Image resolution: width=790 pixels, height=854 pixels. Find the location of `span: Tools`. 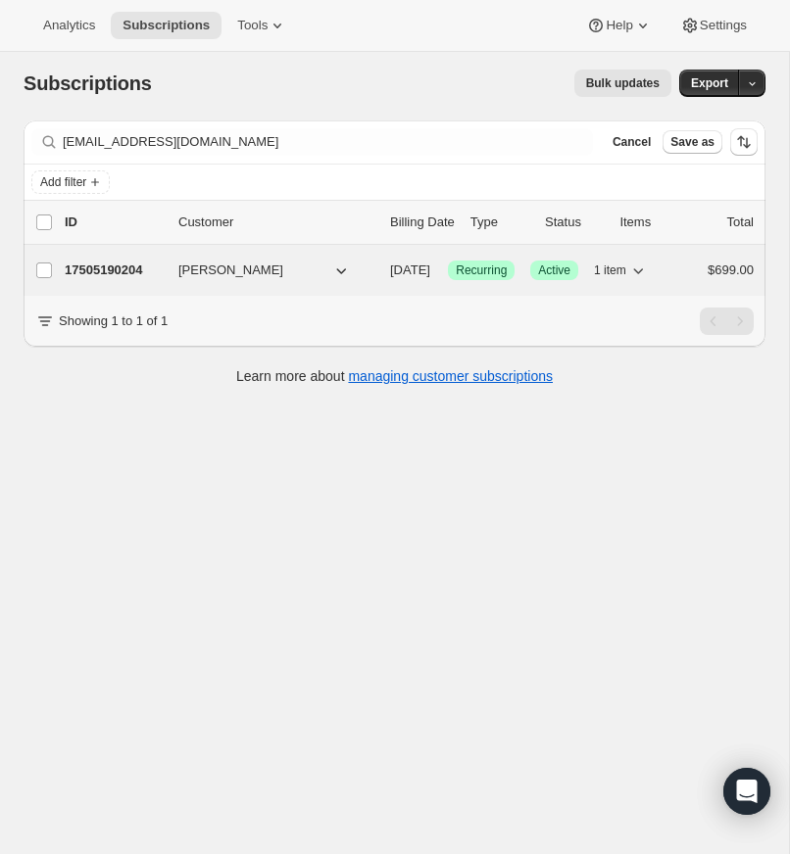

span: Tools is located at coordinates (252, 25).